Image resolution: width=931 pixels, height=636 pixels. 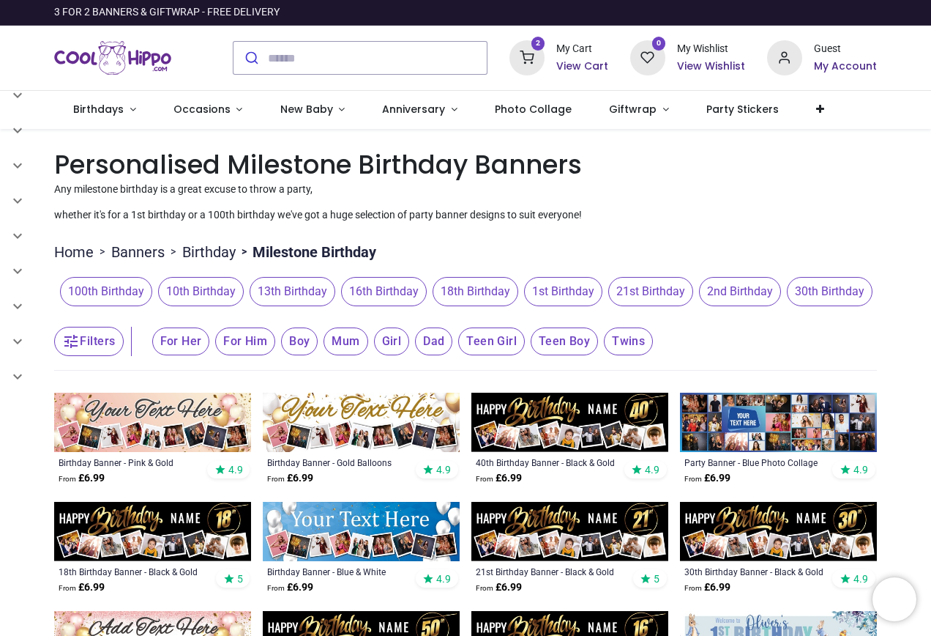 What do you see at coordinates (582, 67) in the screenshot?
I see `h6: View Cart` at bounding box center [582, 67].